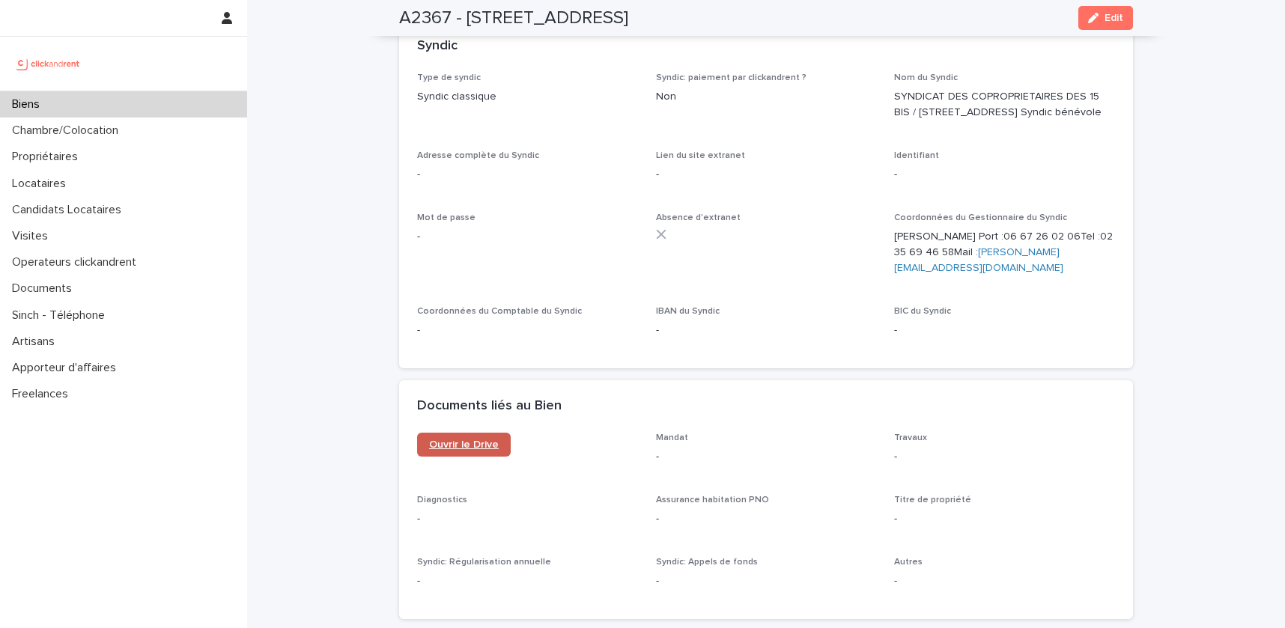  I want to click on span: Syndic: Régularisation annuelle, so click(484, 562).